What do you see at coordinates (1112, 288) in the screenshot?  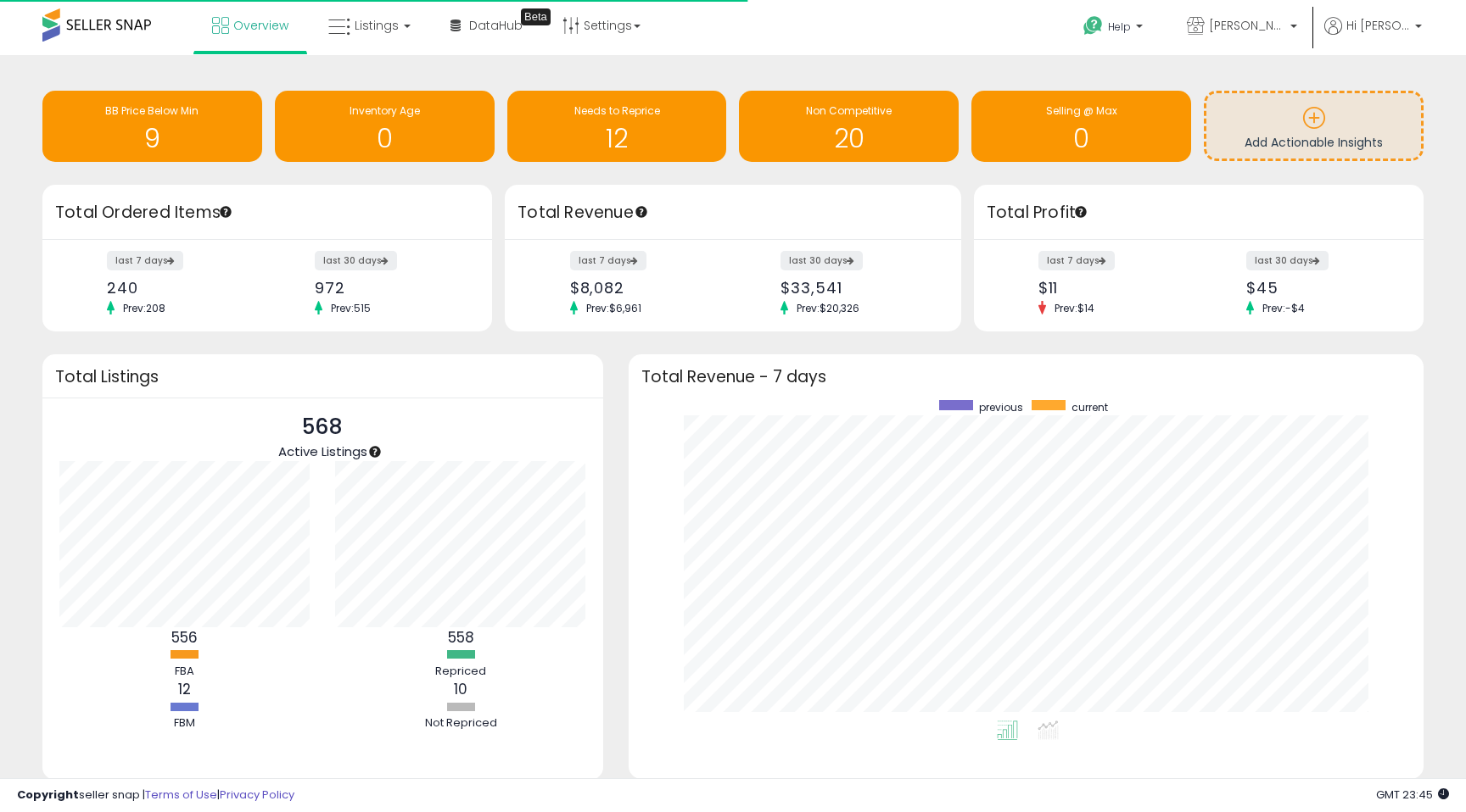 I see `div: $11` at bounding box center [1112, 288].